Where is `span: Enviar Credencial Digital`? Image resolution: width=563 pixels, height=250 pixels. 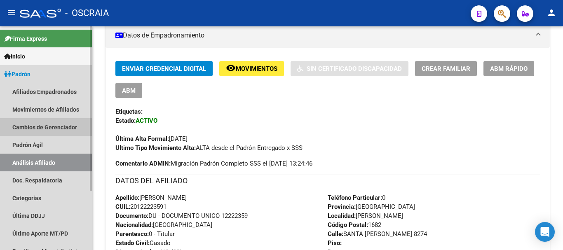 span: Enviar Credencial Digital is located at coordinates (164, 69).